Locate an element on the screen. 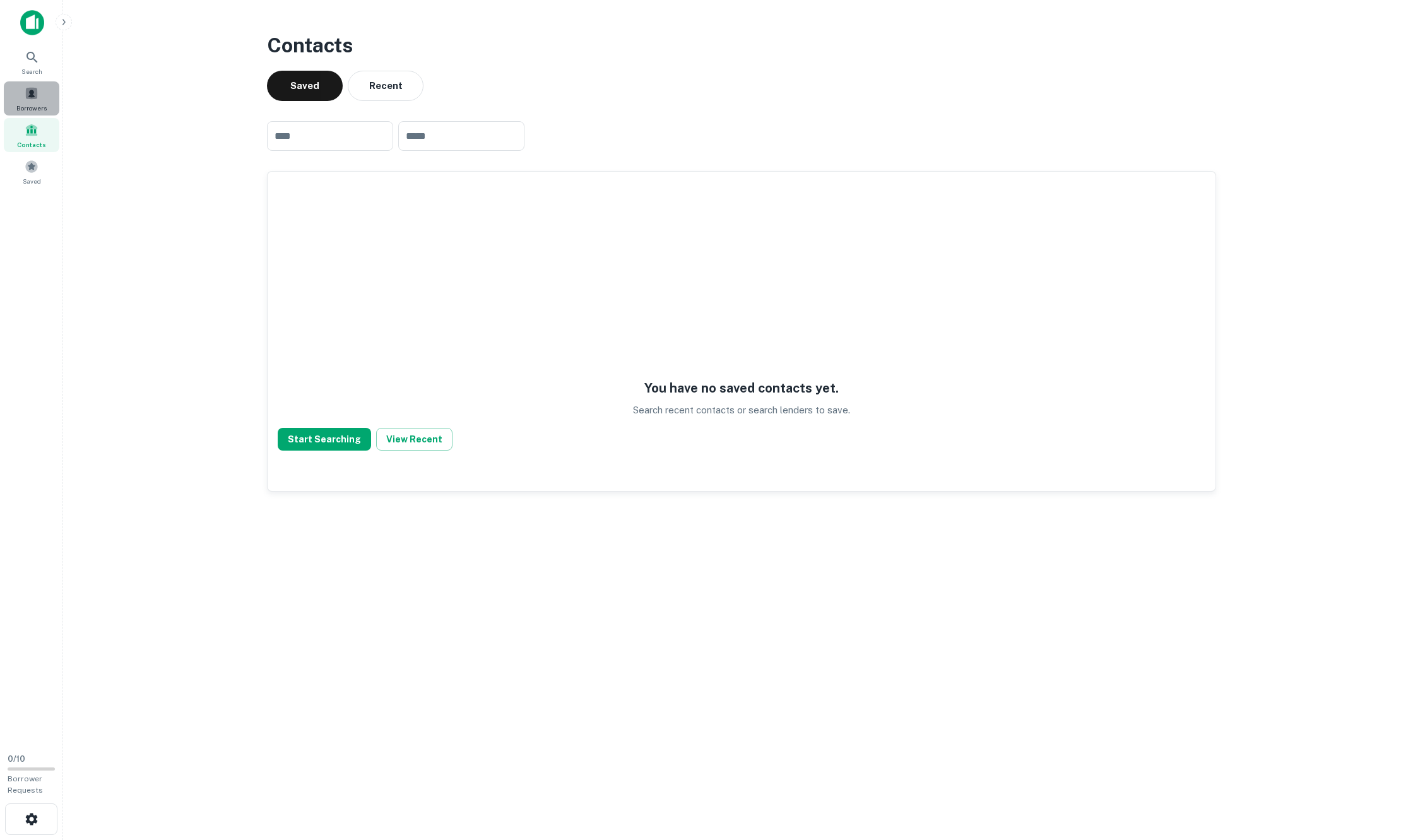 The height and width of the screenshot is (840, 1420). span: Saved is located at coordinates (31, 181).